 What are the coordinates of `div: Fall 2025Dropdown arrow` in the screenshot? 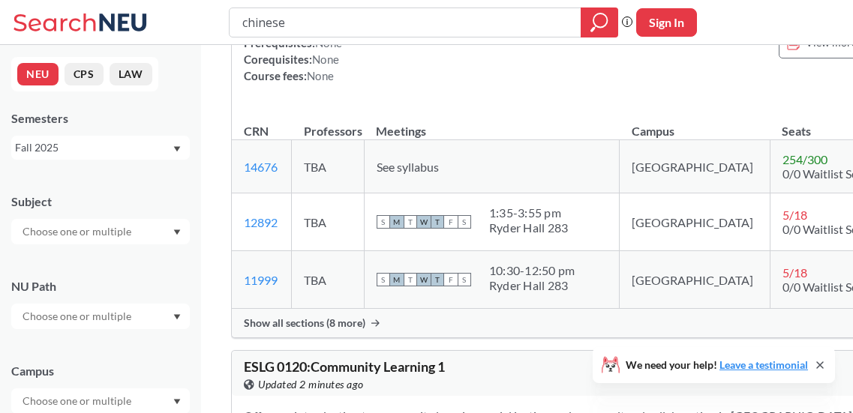 It's located at (101, 148).